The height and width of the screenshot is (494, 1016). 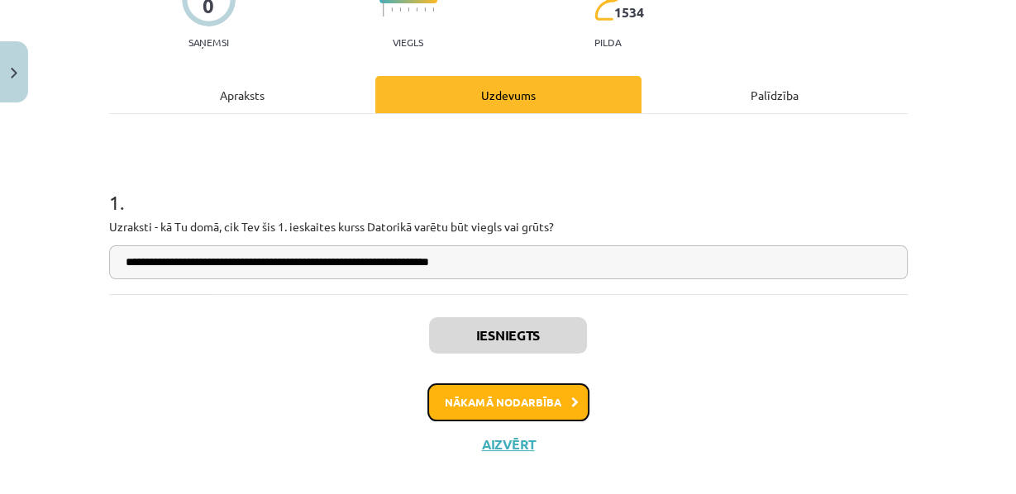 I want to click on p: Uzraksti - kā Tu domā, cik Tev šis 1. ieskaites kurss Datorikā varētu būt viegls vai grūts?, so click(x=508, y=226).